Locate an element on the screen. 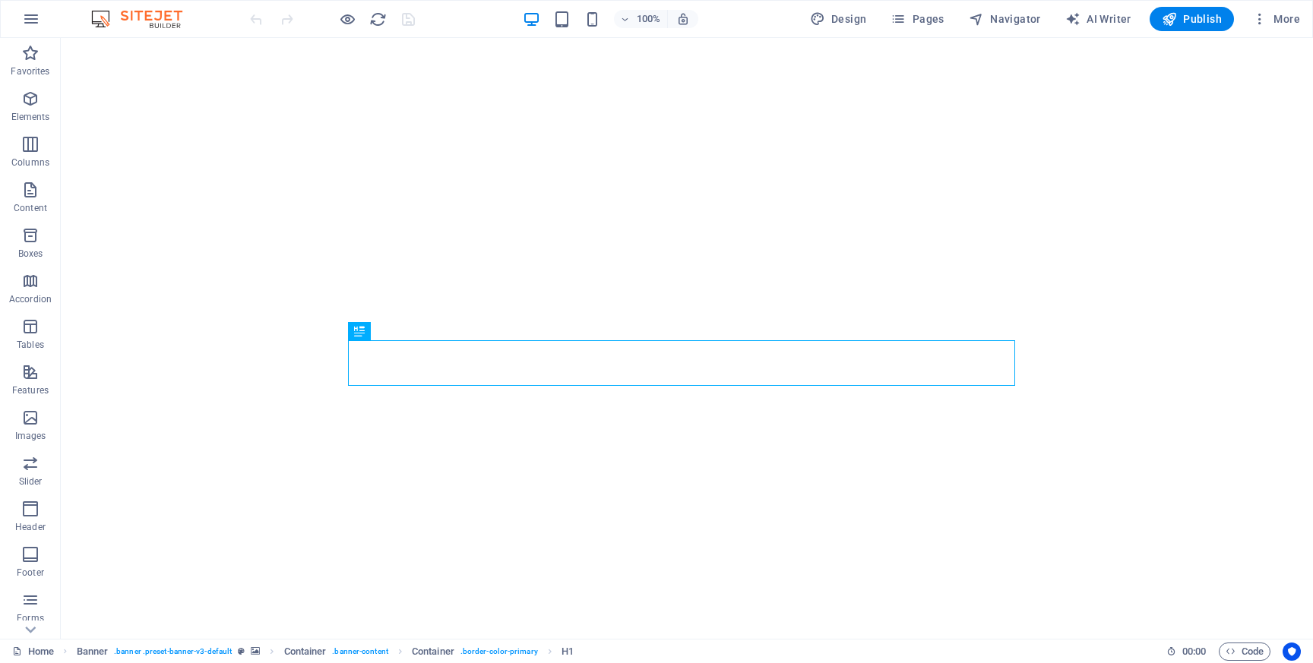 The height and width of the screenshot is (663, 1313). p: Elements is located at coordinates (30, 117).